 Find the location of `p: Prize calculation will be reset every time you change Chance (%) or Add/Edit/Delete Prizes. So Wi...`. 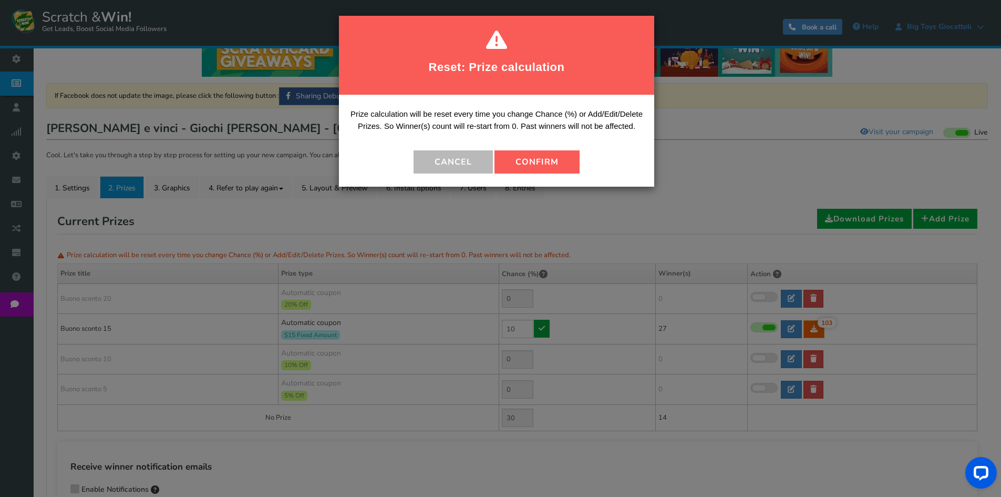

p: Prize calculation will be reset every time you change Chance (%) or Add/Edit/Delete Prizes. So Wi... is located at coordinates (497, 124).